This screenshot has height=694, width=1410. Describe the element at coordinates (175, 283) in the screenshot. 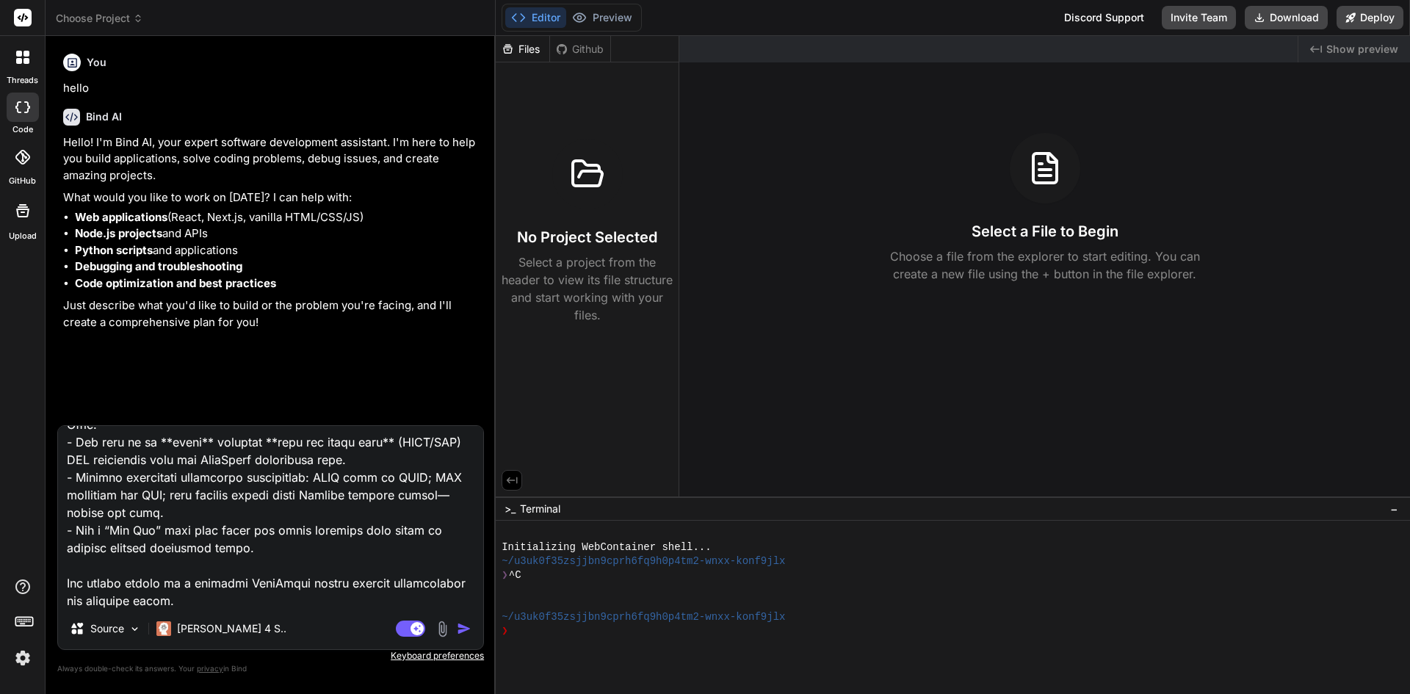

I see `strong: Code optimization and best practices` at that location.